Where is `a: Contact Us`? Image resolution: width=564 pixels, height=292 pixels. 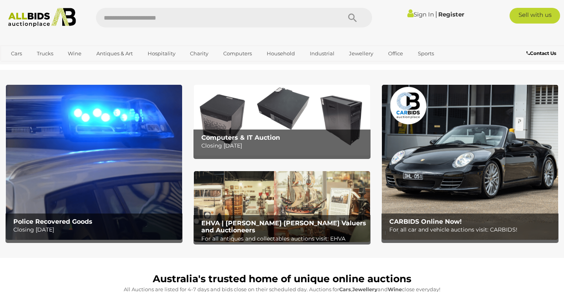
a: Contact Us is located at coordinates (543, 53).